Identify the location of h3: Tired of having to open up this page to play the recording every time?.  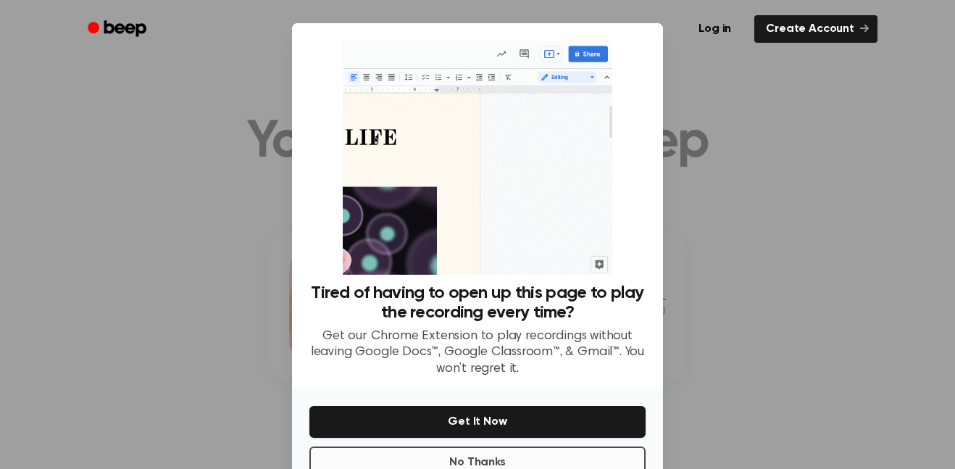
(478, 303).